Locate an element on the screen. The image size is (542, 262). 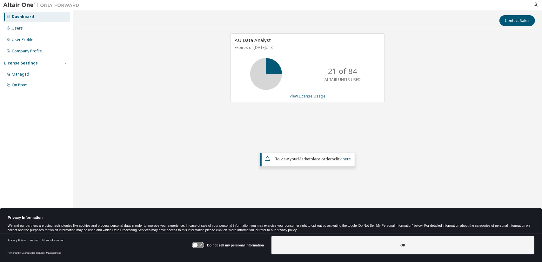
div: License Settings is located at coordinates (21, 63).